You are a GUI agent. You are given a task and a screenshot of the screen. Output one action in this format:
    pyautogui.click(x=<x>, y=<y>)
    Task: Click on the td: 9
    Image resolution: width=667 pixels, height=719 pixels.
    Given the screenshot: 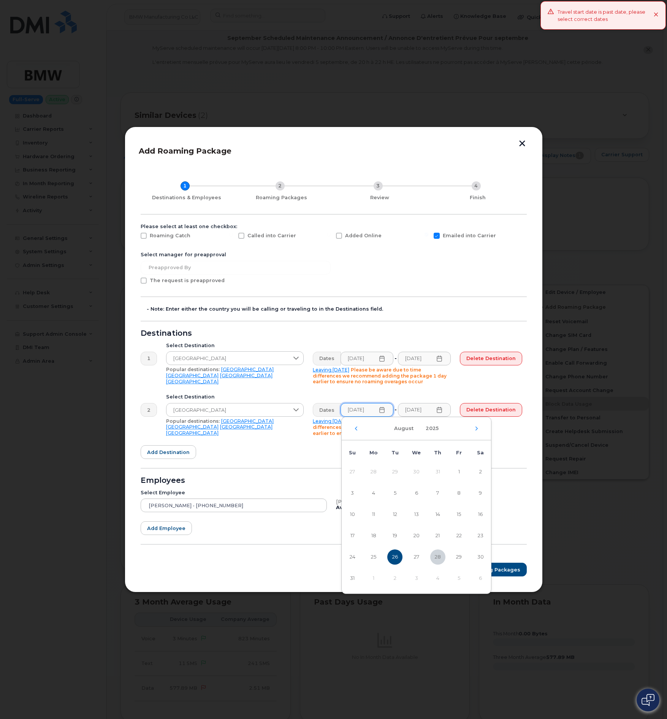 What is the action you would take?
    pyautogui.click(x=481, y=493)
    